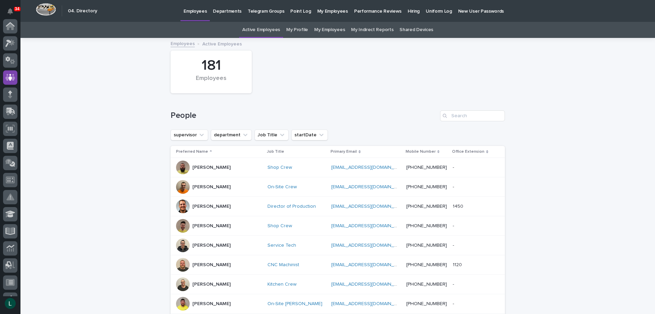 The width and height of the screenshot is (655, 314). What do you see at coordinates (372, 30) in the screenshot?
I see `a: My Indirect Reports` at bounding box center [372, 30].